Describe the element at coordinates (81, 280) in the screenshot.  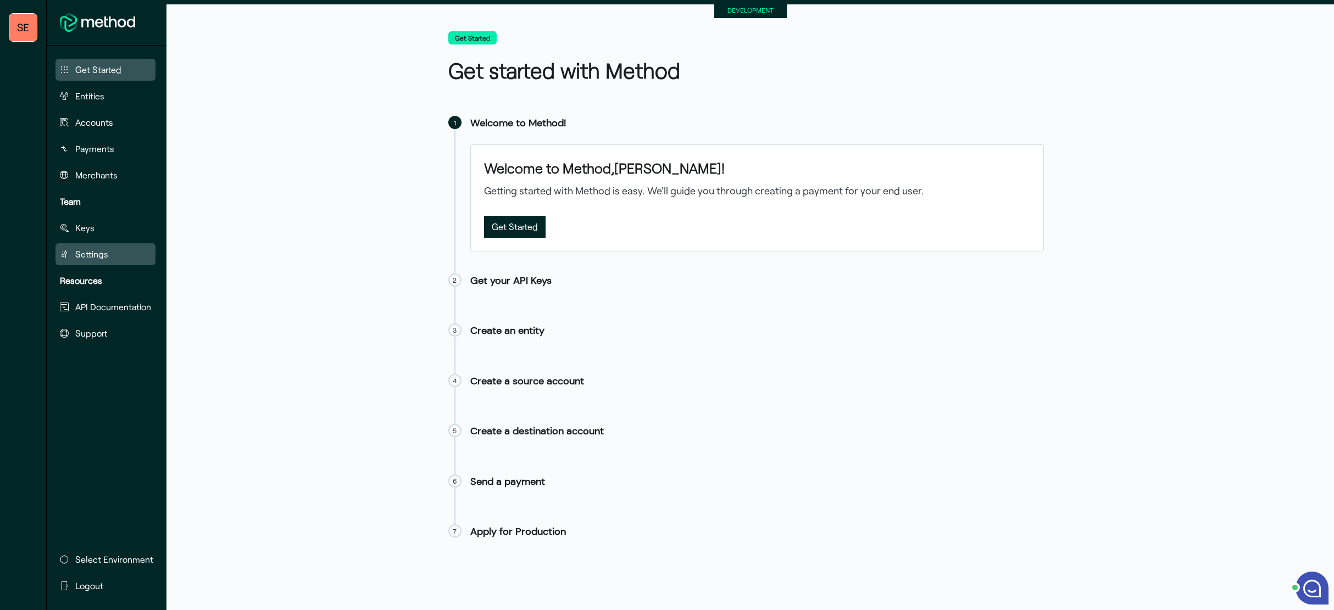
I see `strong: Resources` at that location.